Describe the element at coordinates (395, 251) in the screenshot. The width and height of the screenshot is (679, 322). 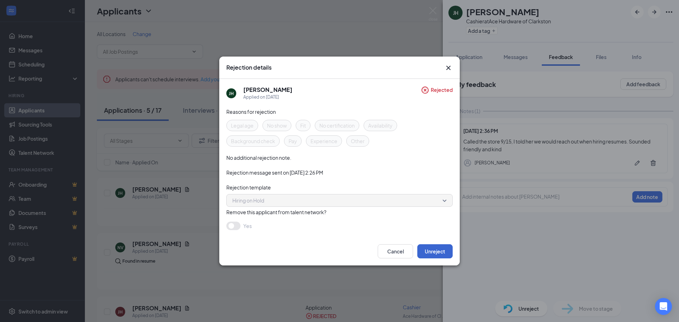
I see `button: Cancel` at that location.